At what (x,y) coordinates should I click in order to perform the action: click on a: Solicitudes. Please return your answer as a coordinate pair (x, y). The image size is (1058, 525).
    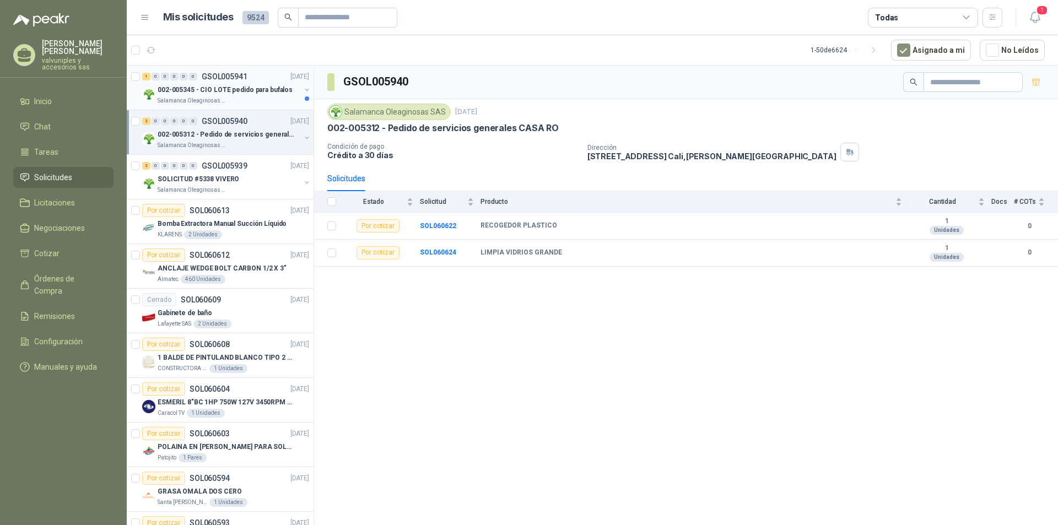
    Looking at the image, I should click on (63, 177).